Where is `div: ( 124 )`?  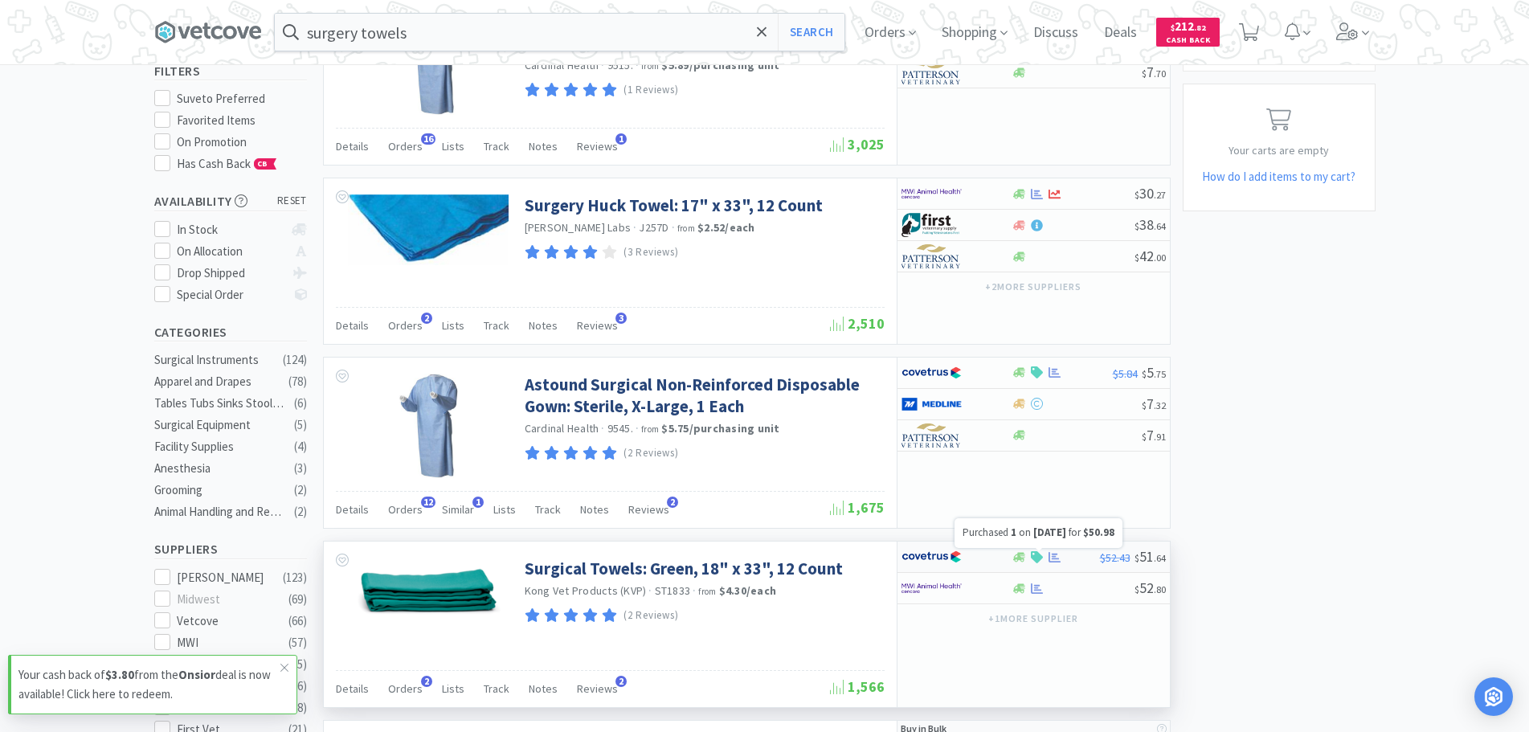
div: ( 124 ) is located at coordinates (295, 360).